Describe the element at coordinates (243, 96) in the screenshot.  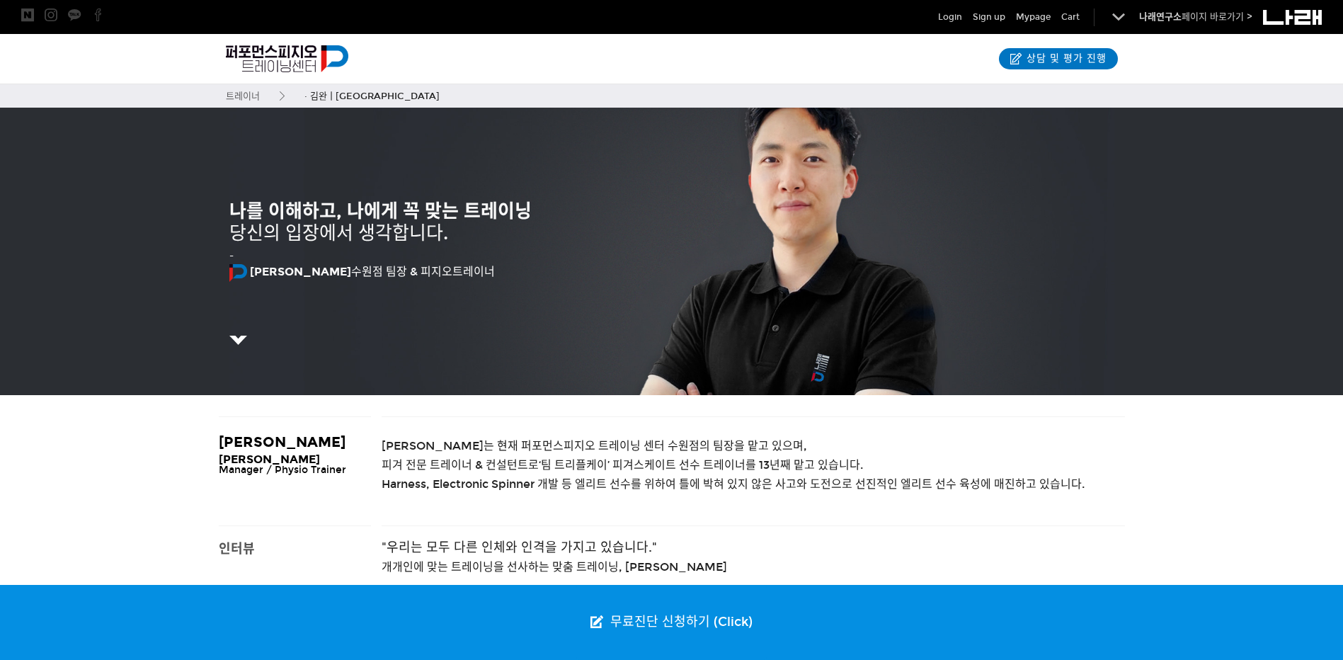
I see `a: 트레이너` at that location.